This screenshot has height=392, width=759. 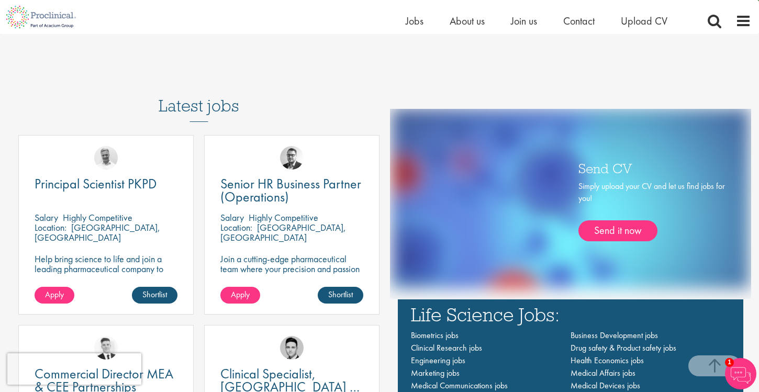 What do you see at coordinates (459, 385) in the screenshot?
I see `span: Medical Communications jobs` at bounding box center [459, 385].